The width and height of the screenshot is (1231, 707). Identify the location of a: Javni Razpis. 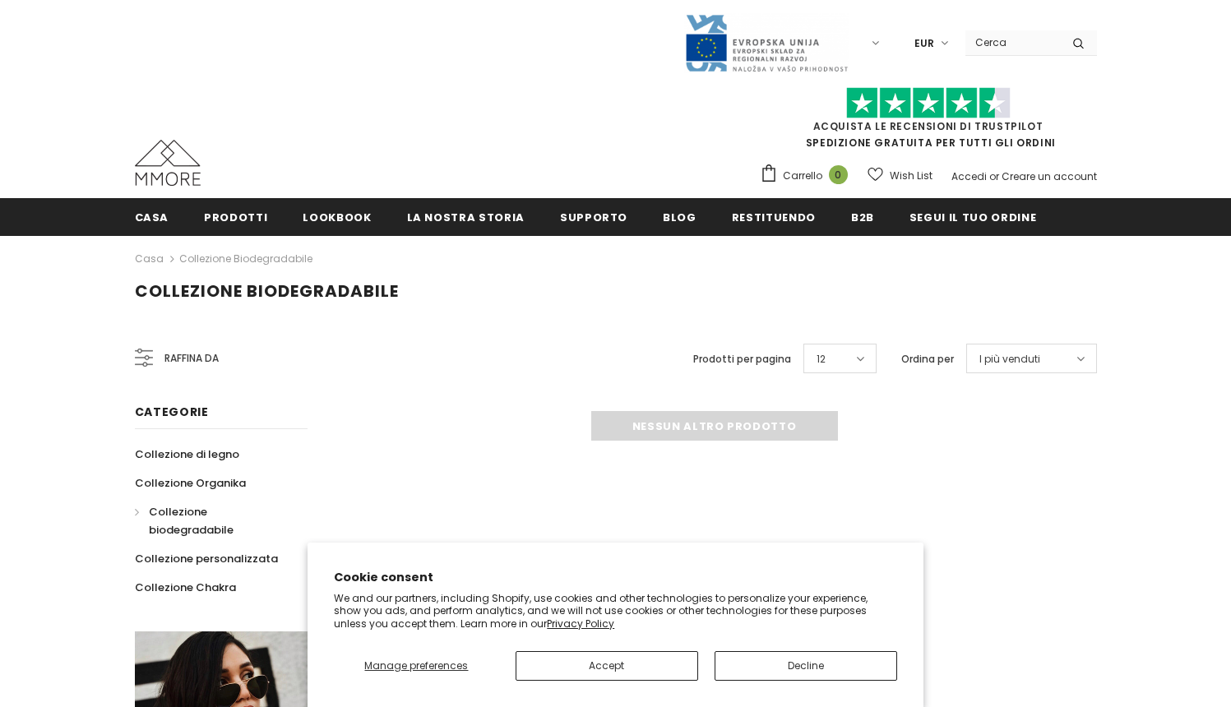
(767, 42).